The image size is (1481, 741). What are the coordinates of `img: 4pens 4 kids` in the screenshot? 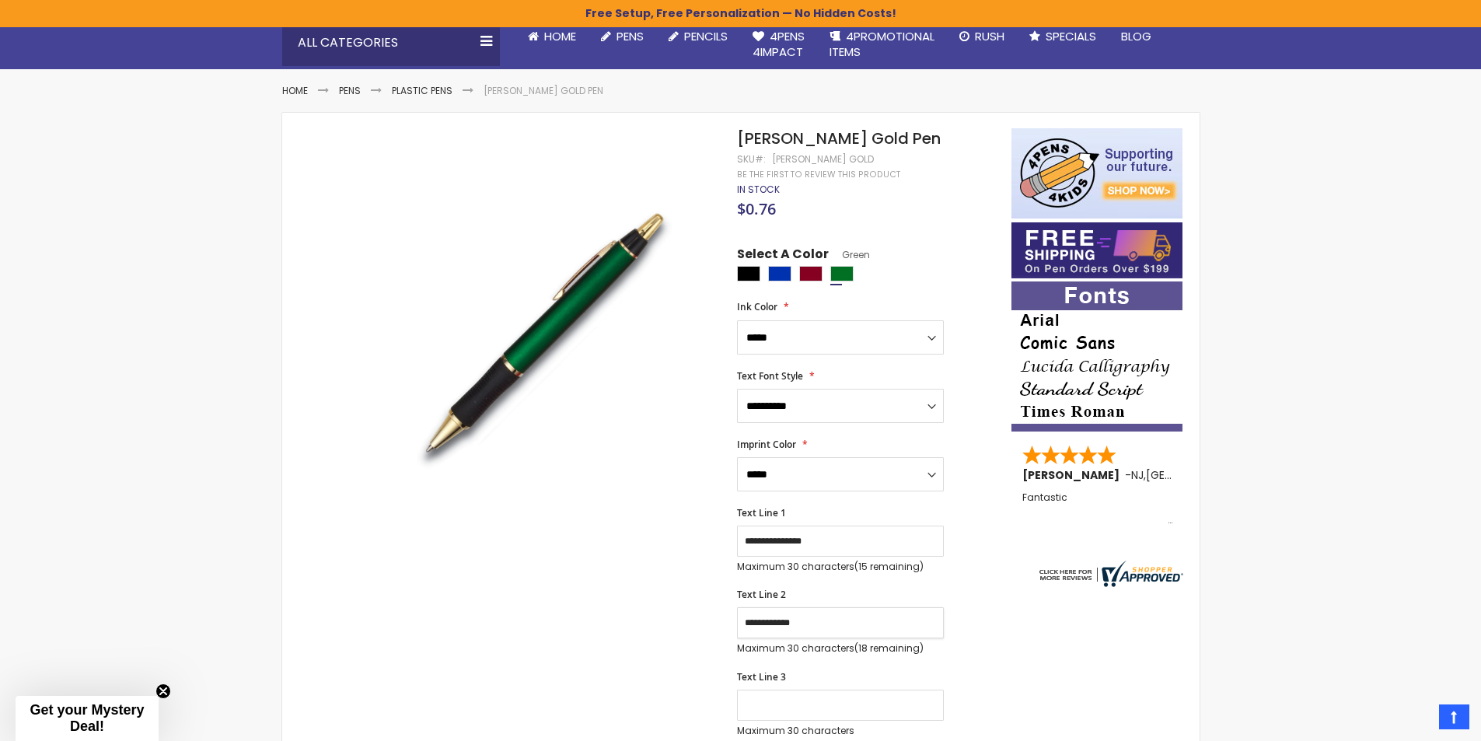 It's located at (1097, 173).